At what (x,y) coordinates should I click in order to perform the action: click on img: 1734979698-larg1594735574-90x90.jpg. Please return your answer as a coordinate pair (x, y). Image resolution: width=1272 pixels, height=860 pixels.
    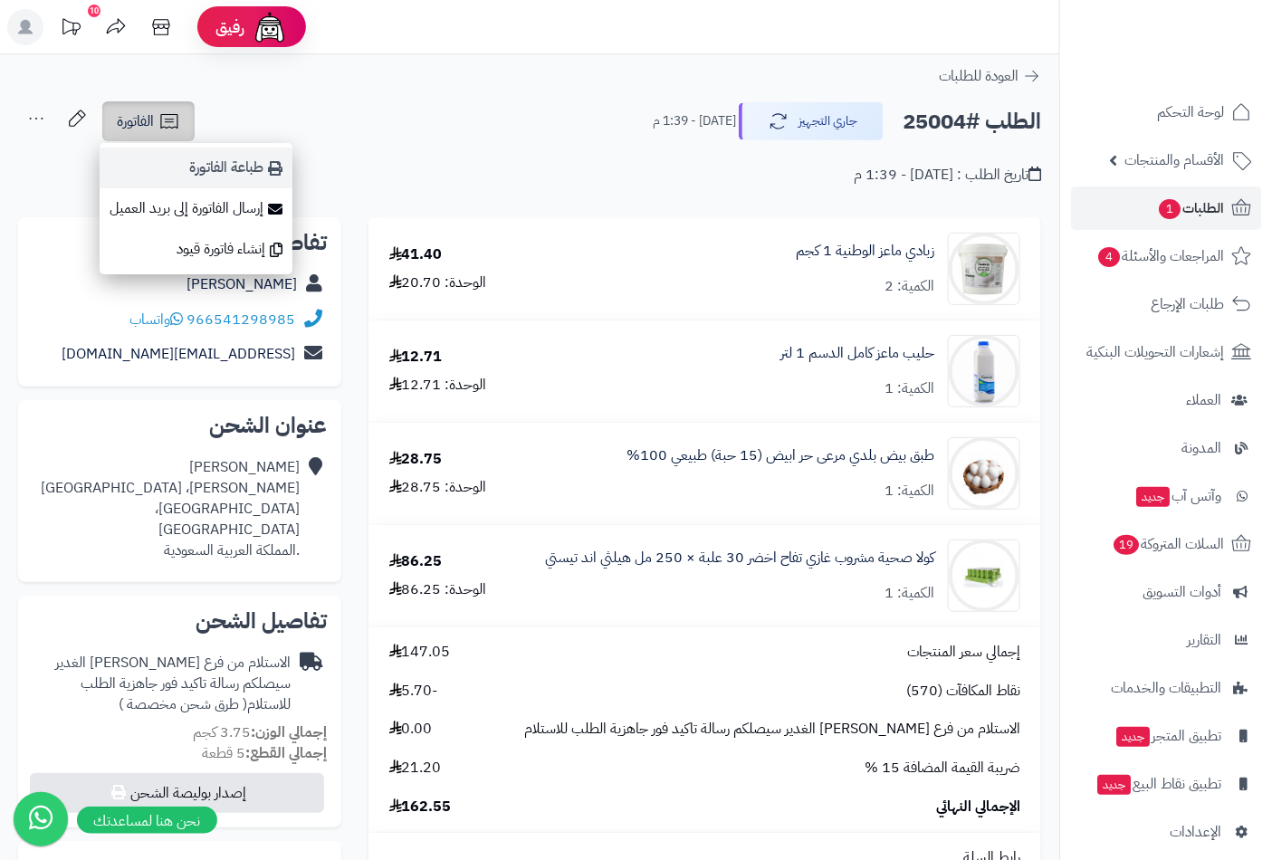
    Looking at the image, I should click on (984, 473).